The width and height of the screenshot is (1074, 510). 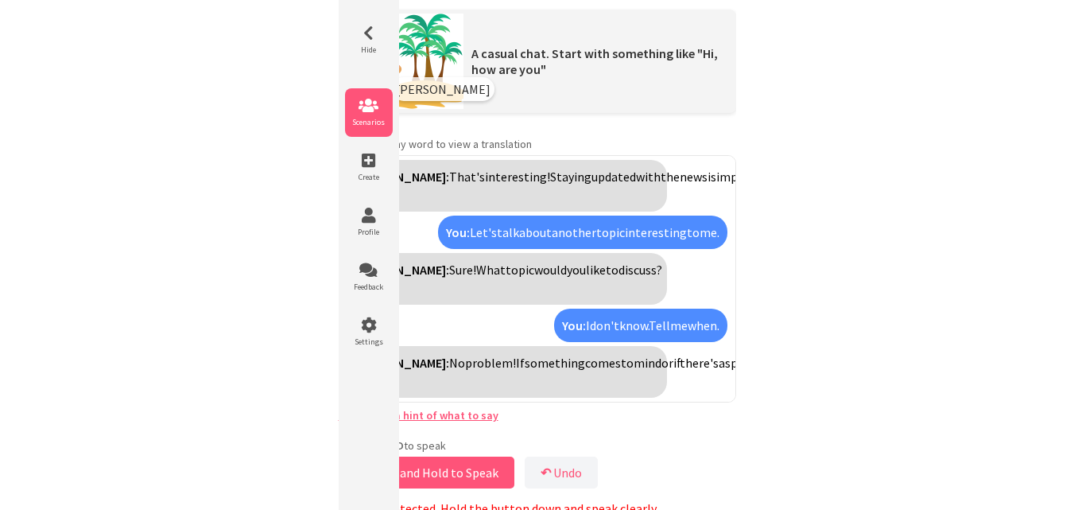 I want to click on span: Scenarios, so click(x=369, y=122).